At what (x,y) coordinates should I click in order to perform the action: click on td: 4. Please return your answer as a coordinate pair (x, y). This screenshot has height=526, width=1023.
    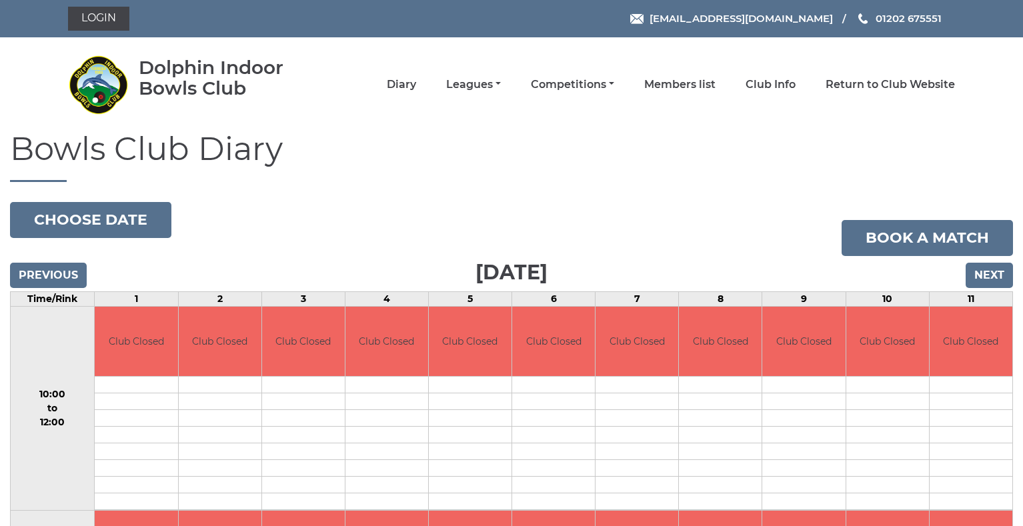
    Looking at the image, I should click on (386, 299).